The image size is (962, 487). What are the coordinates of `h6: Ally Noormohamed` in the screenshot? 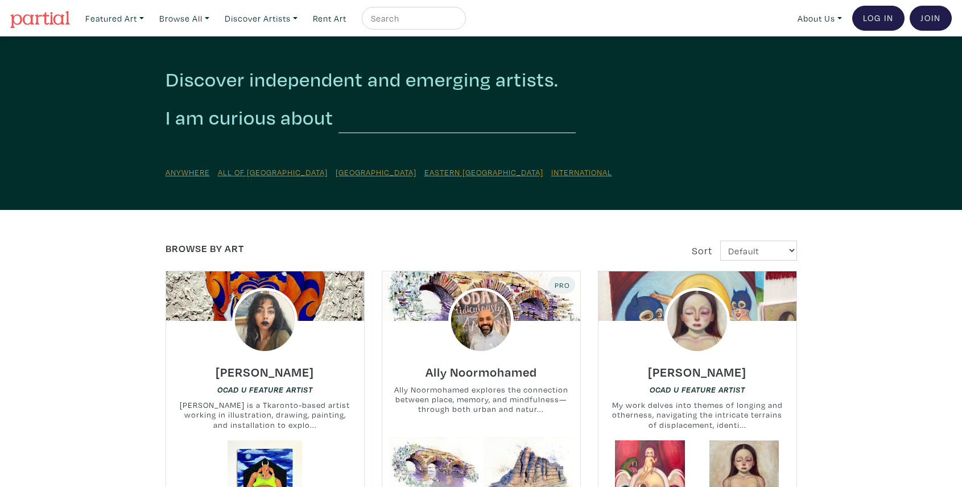 It's located at (481, 371).